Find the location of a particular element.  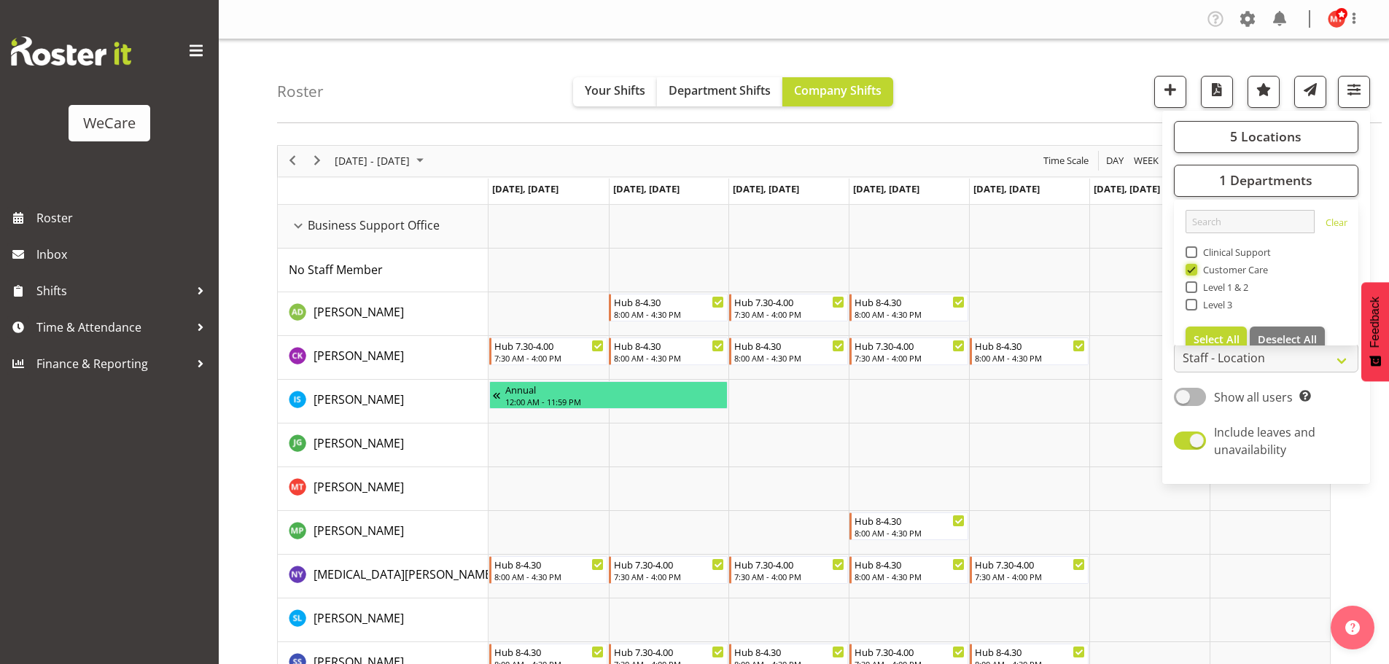

button: Previous is located at coordinates (292, 160).